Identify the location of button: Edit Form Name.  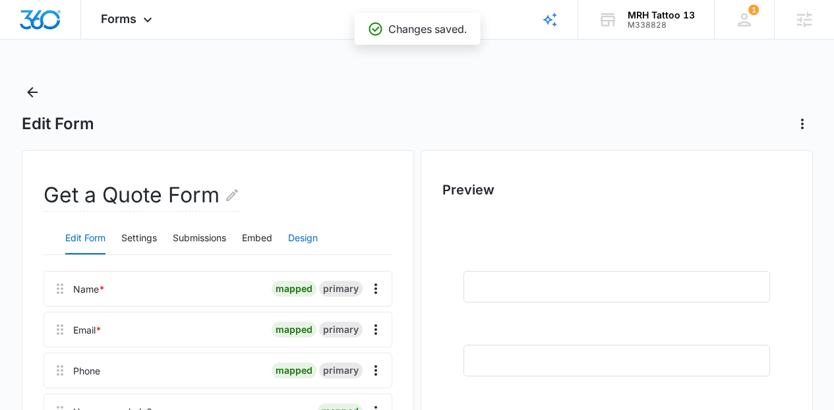
(232, 195).